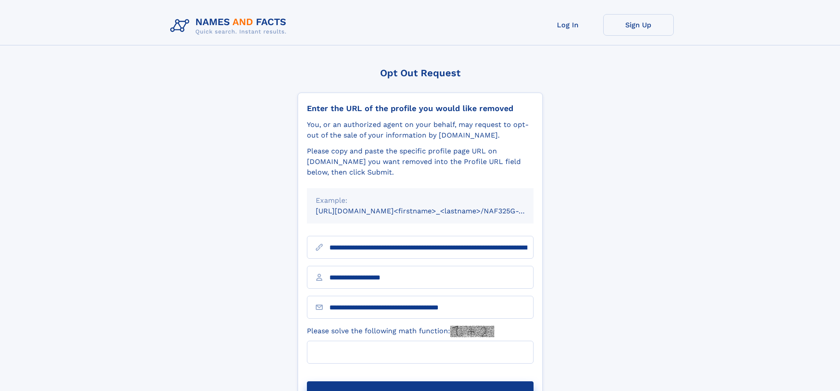  I want to click on div: Opt Out Request, so click(420, 73).